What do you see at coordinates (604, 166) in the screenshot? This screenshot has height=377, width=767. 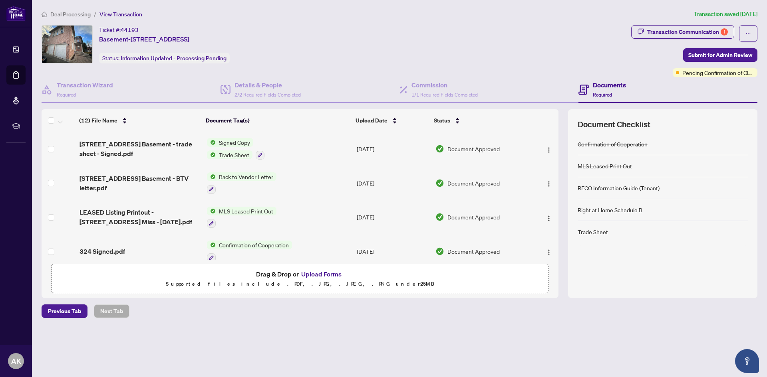 I see `div: MLS Leased Print Out` at bounding box center [604, 166].